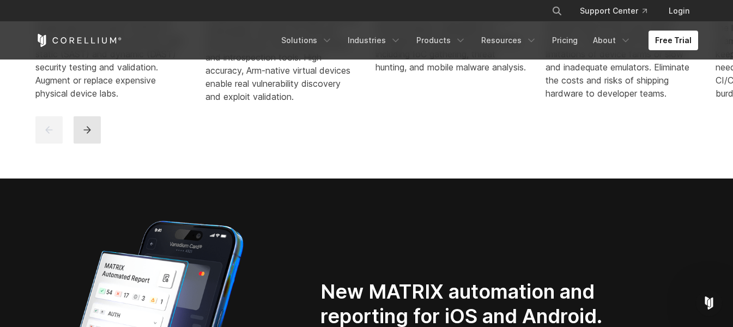  I want to click on a: Corellium Home, so click(78, 40).